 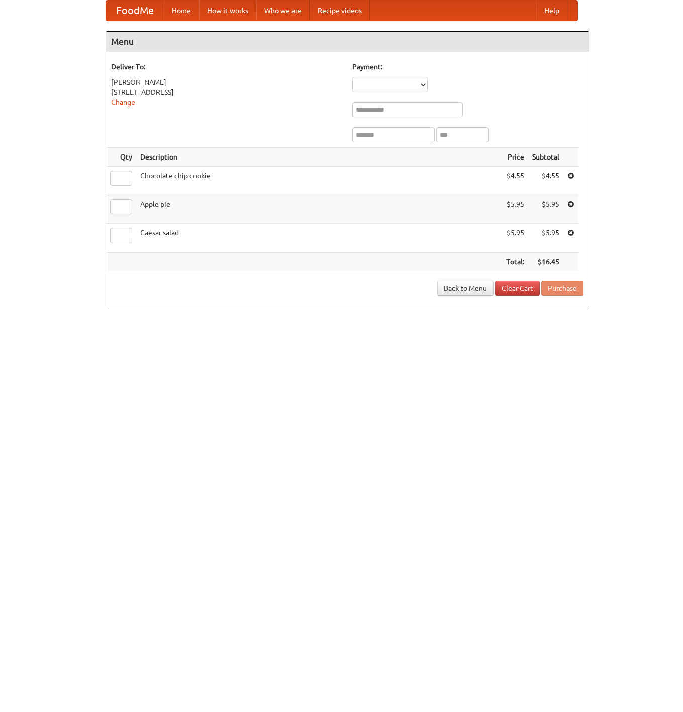 I want to click on th: Subtotal, so click(x=546, y=157).